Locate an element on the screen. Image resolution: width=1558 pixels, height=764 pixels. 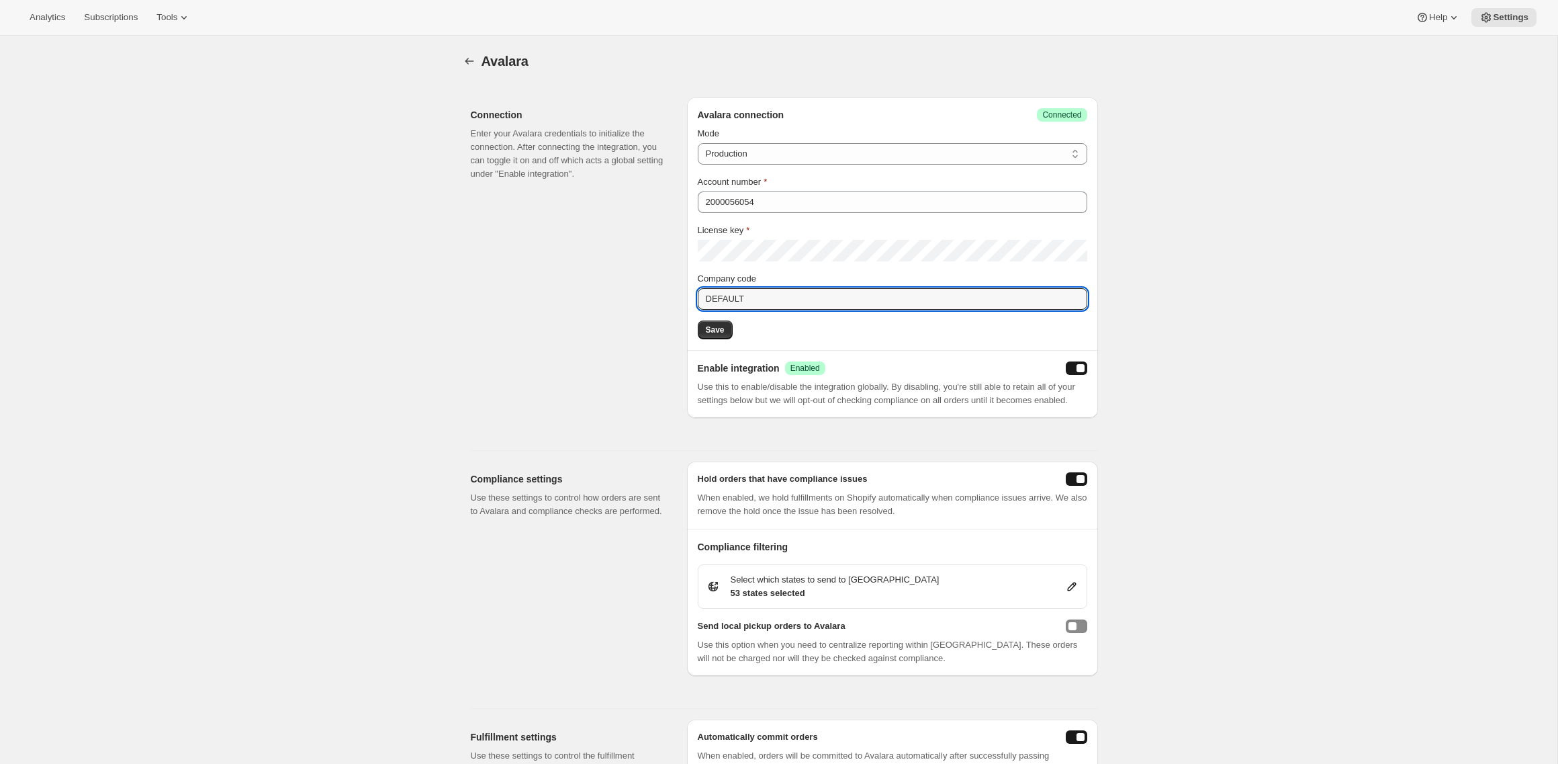
button: Tools is located at coordinates (173, 17).